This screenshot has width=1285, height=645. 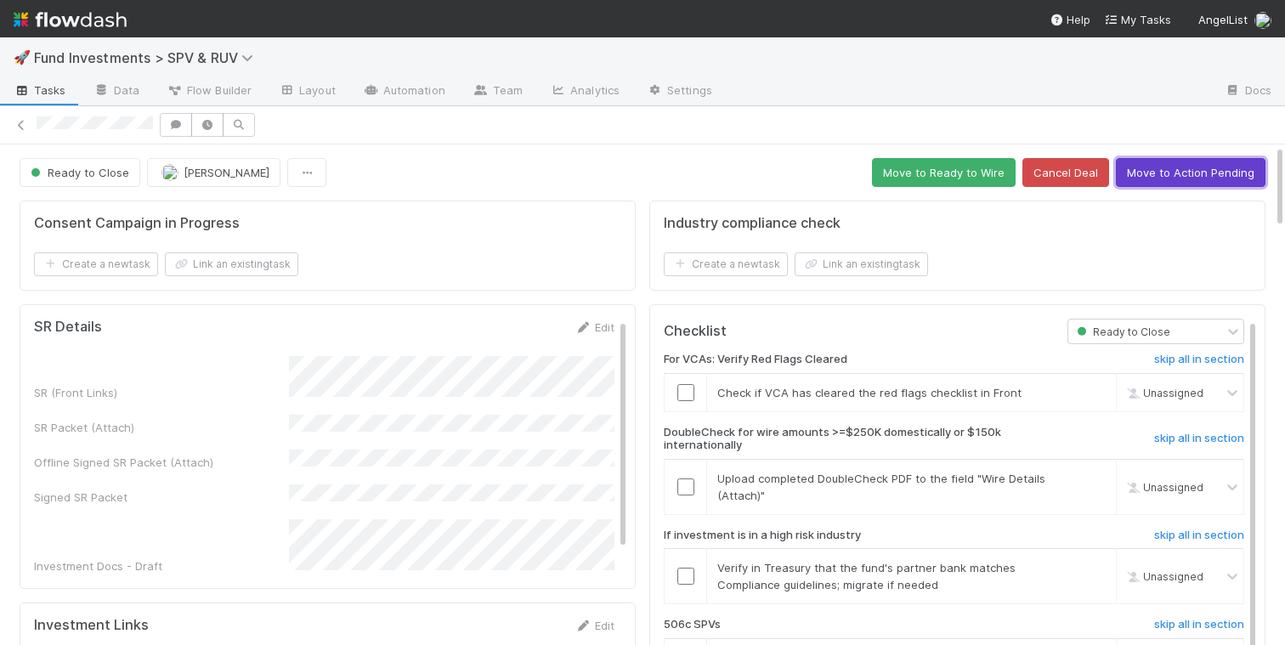 I want to click on a: Flow Builder, so click(x=209, y=92).